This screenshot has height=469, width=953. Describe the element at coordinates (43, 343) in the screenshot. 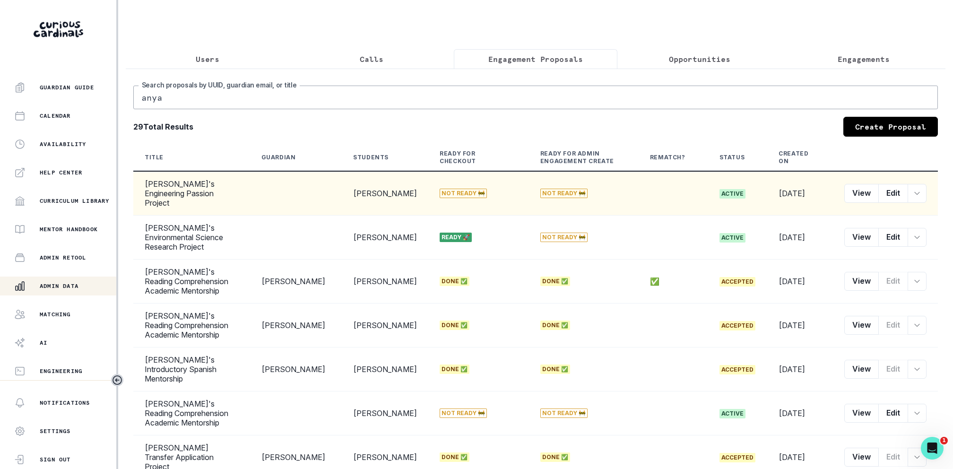

I see `p: AI` at that location.